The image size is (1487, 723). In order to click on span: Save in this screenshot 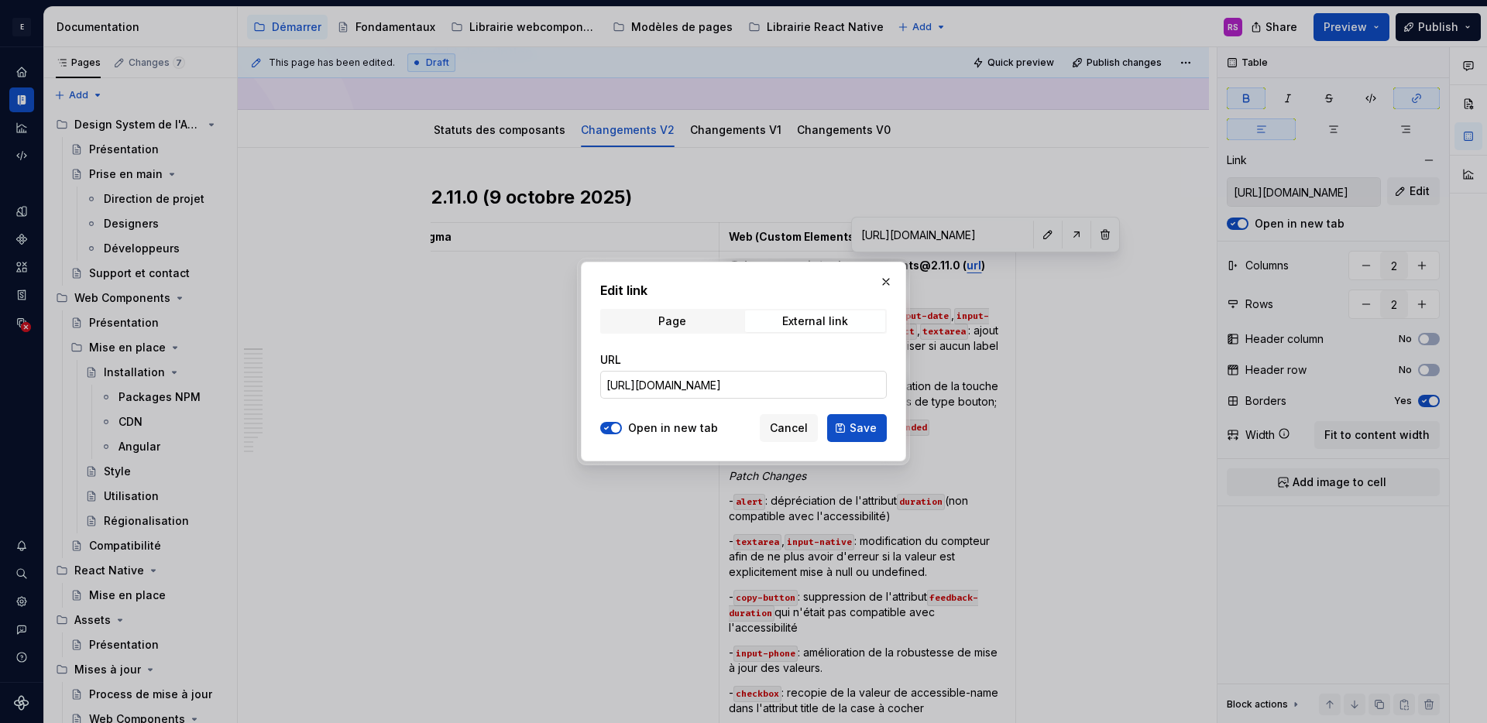, I will do `click(863, 428)`.